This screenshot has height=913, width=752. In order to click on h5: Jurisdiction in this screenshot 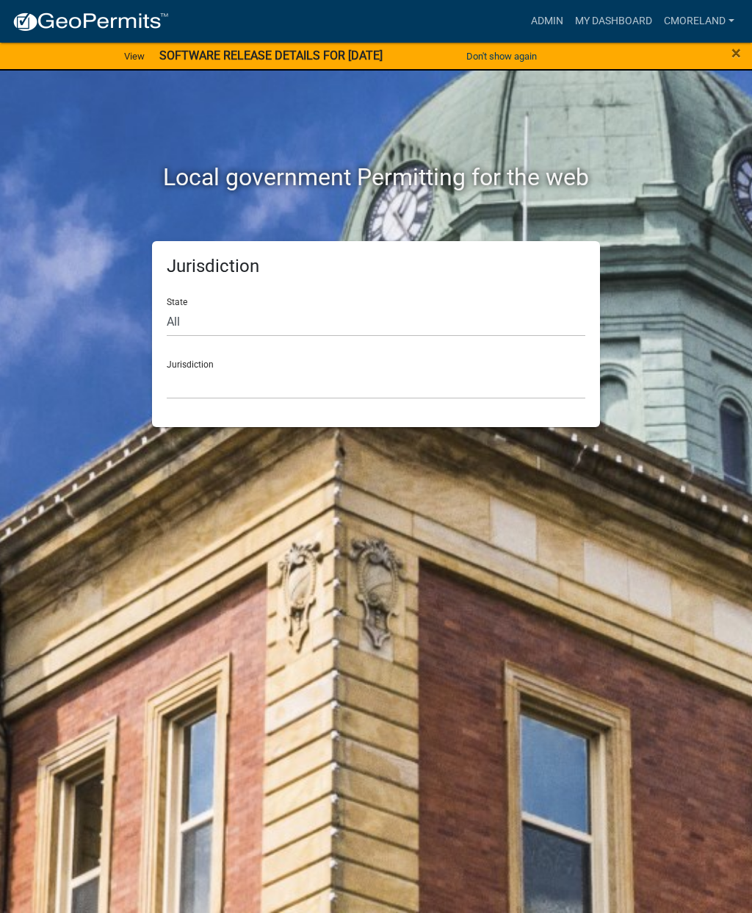, I will do `click(376, 266)`.